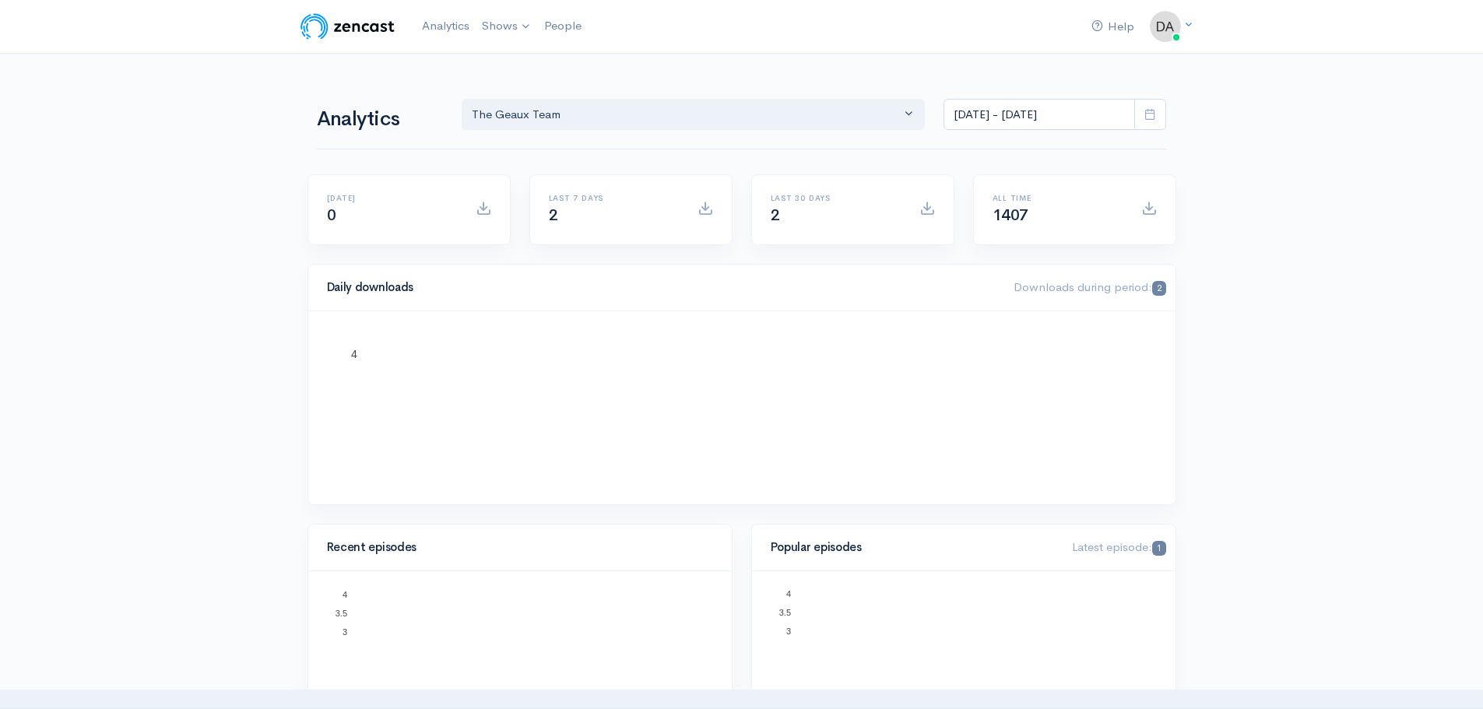 The width and height of the screenshot is (1483, 709). I want to click on h6: All time, so click(1057, 198).